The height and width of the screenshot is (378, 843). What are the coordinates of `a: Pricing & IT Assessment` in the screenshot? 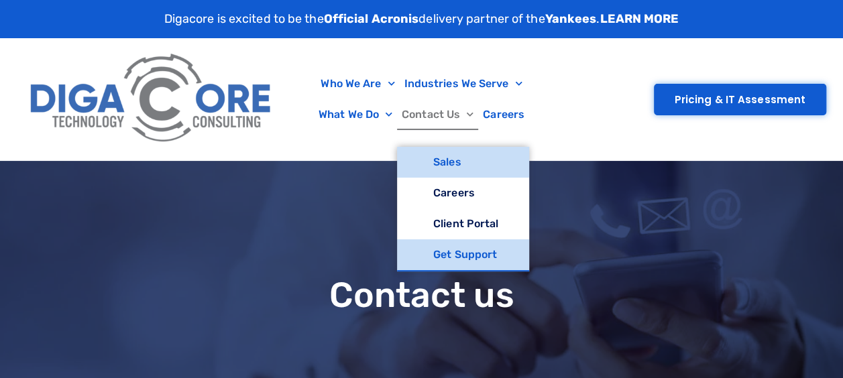 It's located at (740, 99).